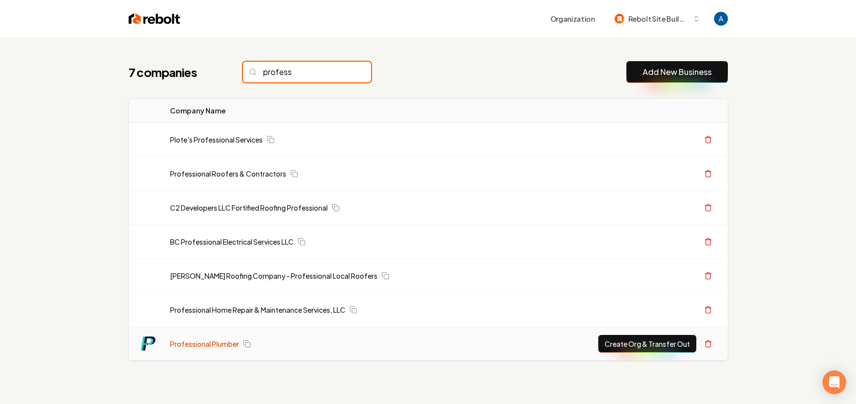 This screenshot has height=404, width=856. Describe the element at coordinates (573, 19) in the screenshot. I see `button: Organization` at that location.